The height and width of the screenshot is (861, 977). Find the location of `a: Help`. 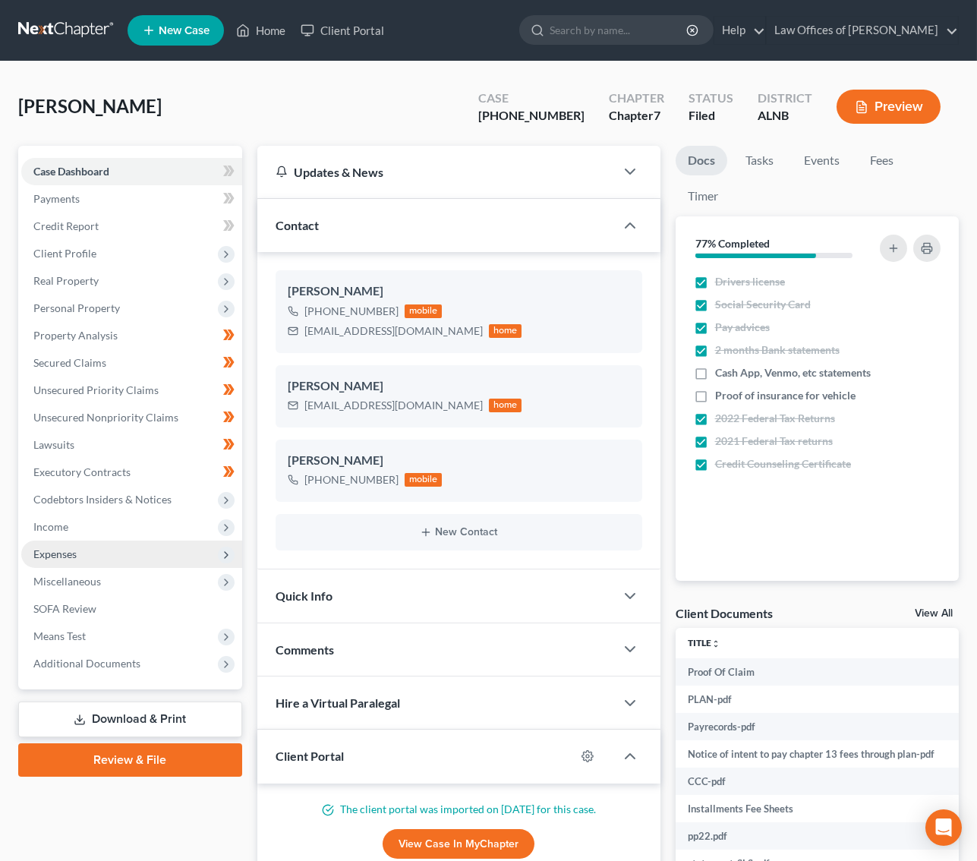

a: Help is located at coordinates (739, 30).